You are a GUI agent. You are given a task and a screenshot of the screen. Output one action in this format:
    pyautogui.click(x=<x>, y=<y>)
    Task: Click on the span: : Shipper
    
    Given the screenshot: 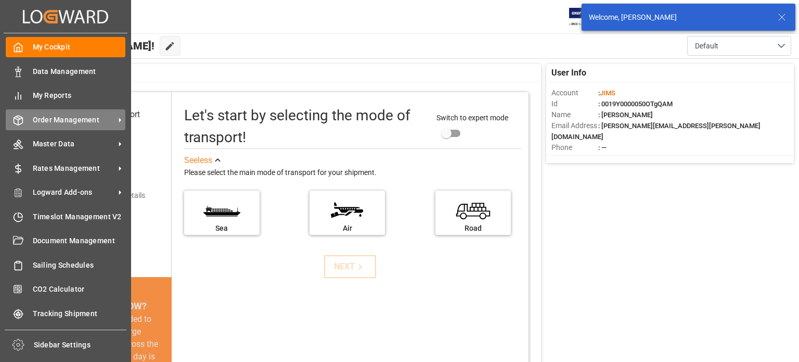 What is the action you would take?
    pyautogui.click(x=612, y=158)
    